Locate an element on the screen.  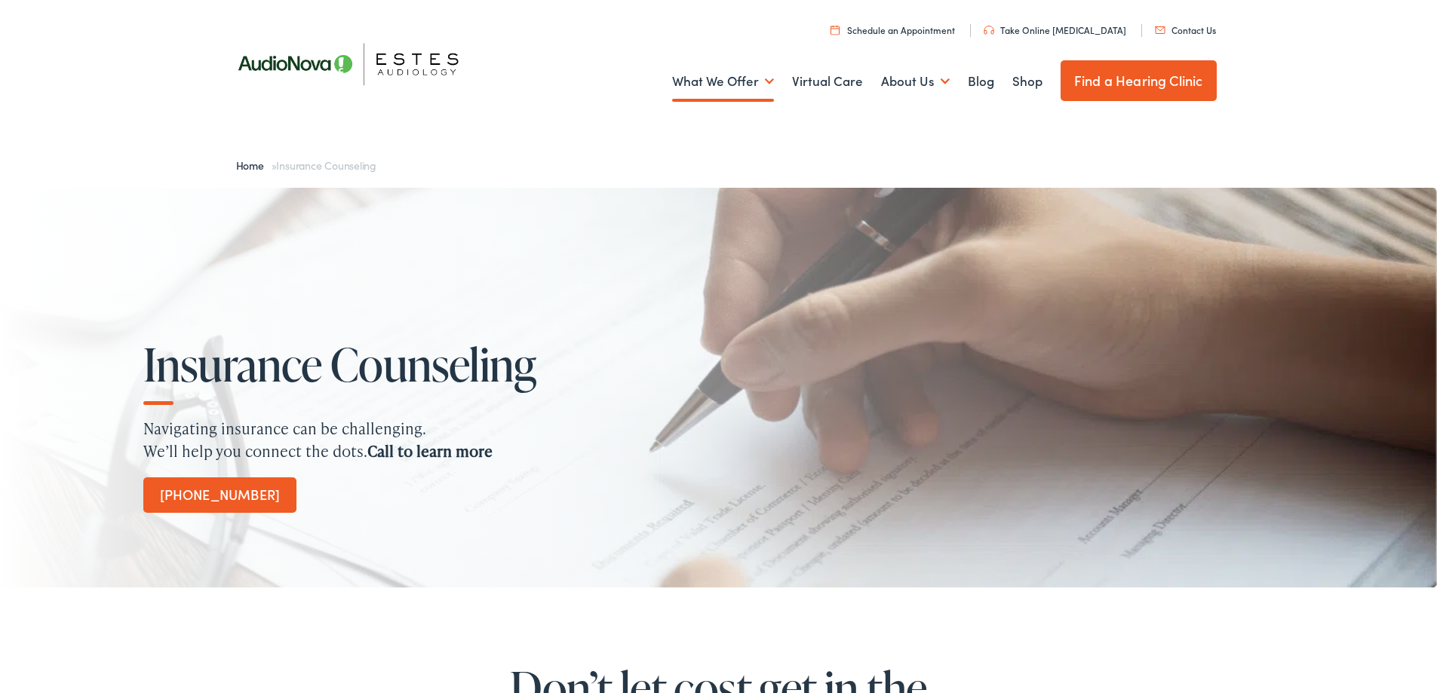
strong: Call to learn more is located at coordinates (430, 451).